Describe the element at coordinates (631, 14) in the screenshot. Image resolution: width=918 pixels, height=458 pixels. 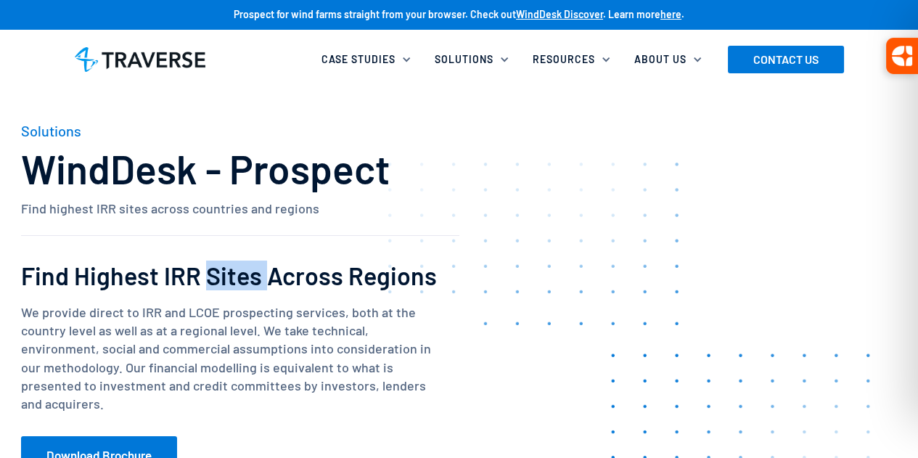
I see `strong: . Learn more` at that location.